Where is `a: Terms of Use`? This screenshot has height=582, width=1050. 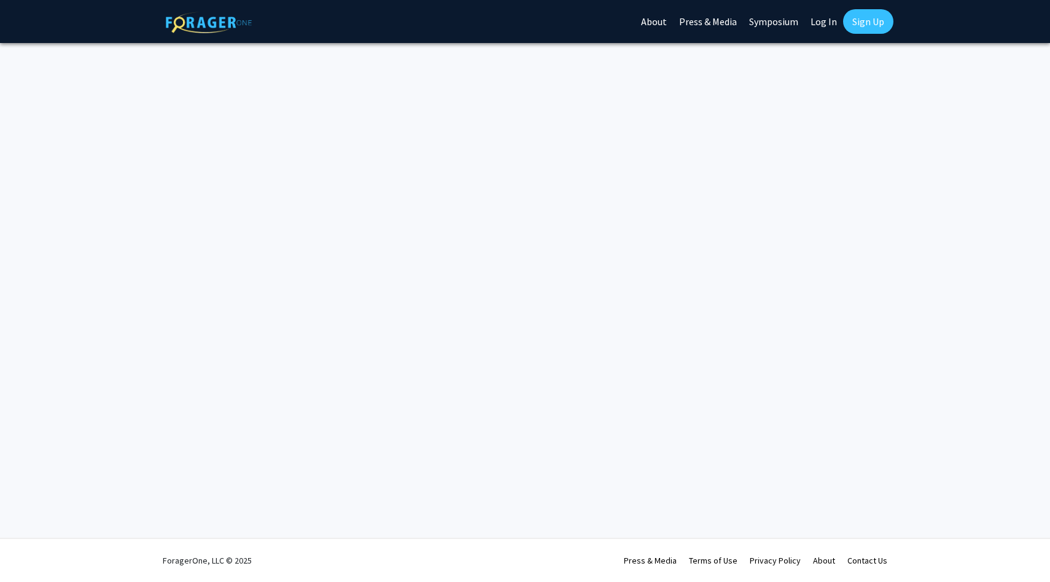
a: Terms of Use is located at coordinates (713, 560).